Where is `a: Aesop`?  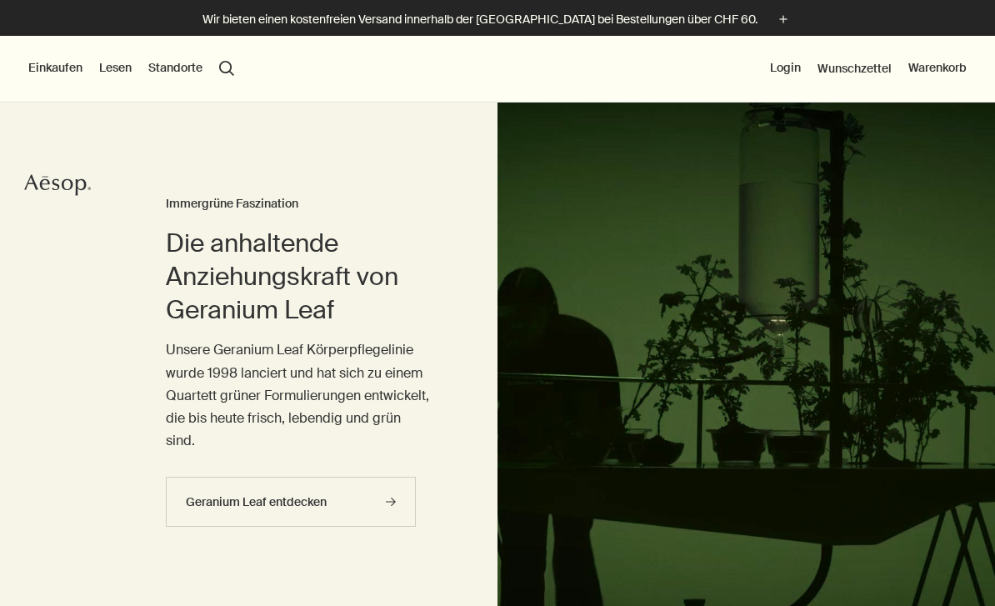 a: Aesop is located at coordinates (57, 187).